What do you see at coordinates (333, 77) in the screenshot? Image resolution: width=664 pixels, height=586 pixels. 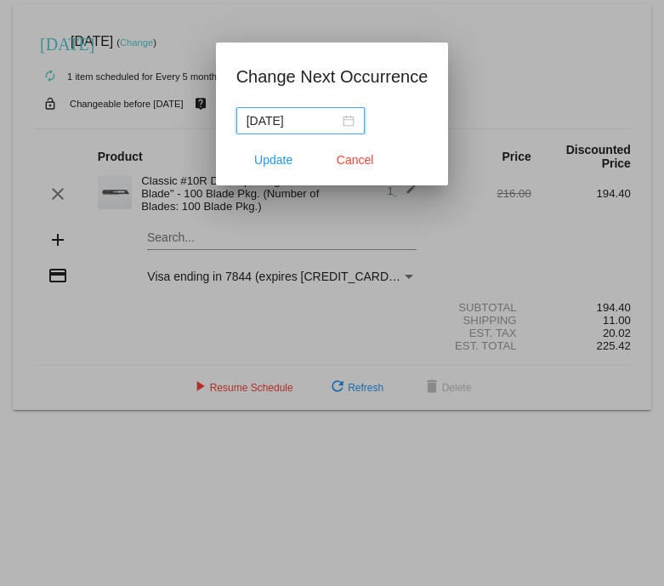 I see `h1: Change Next Occurrence` at bounding box center [333, 77].